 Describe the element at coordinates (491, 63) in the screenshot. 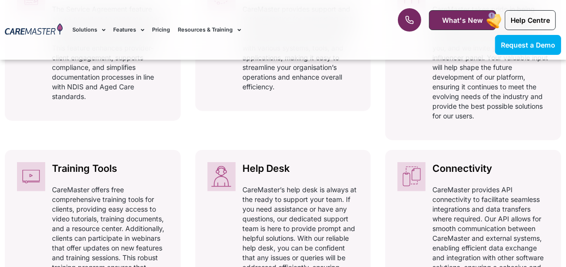

I see `p: CareMaster takes pride in being designed by industry experts for the industry. We value the feedb...` at that location.